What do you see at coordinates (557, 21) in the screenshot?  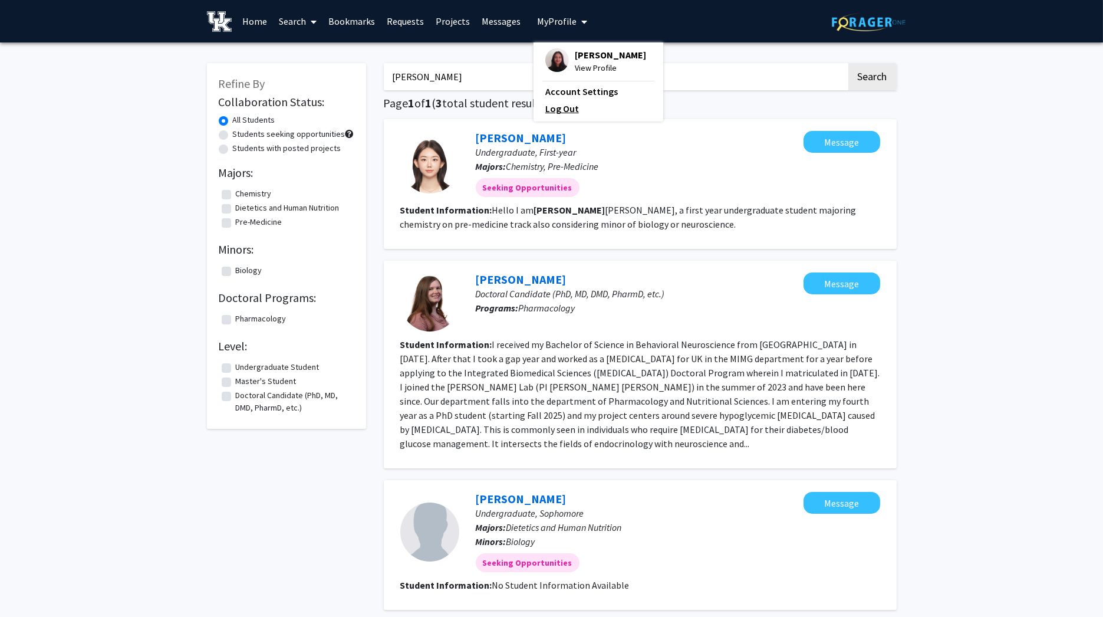 I see `span: My Profile` at bounding box center [557, 21].